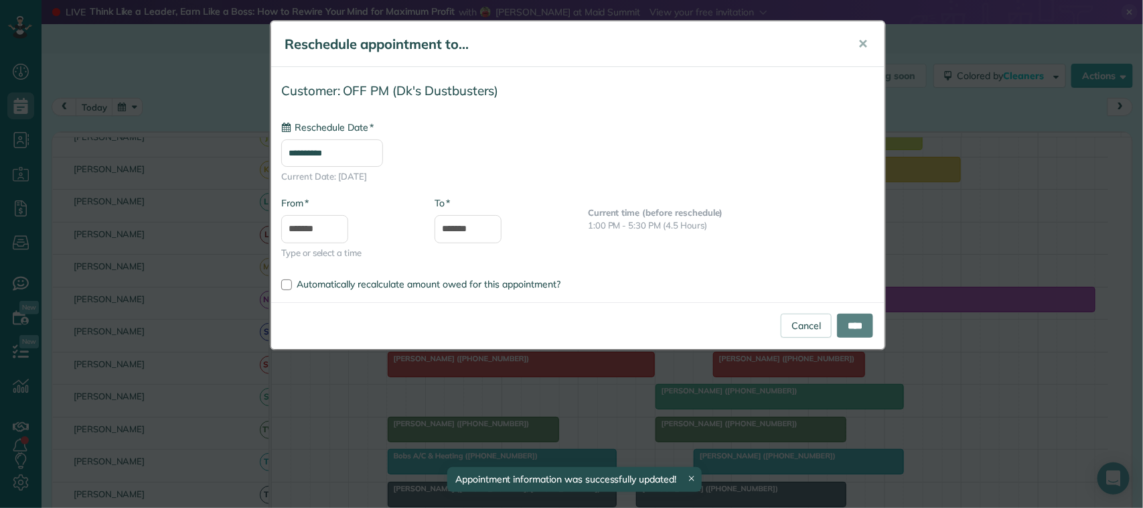 The image size is (1143, 508). I want to click on label: Reschedule Date, so click(328, 127).